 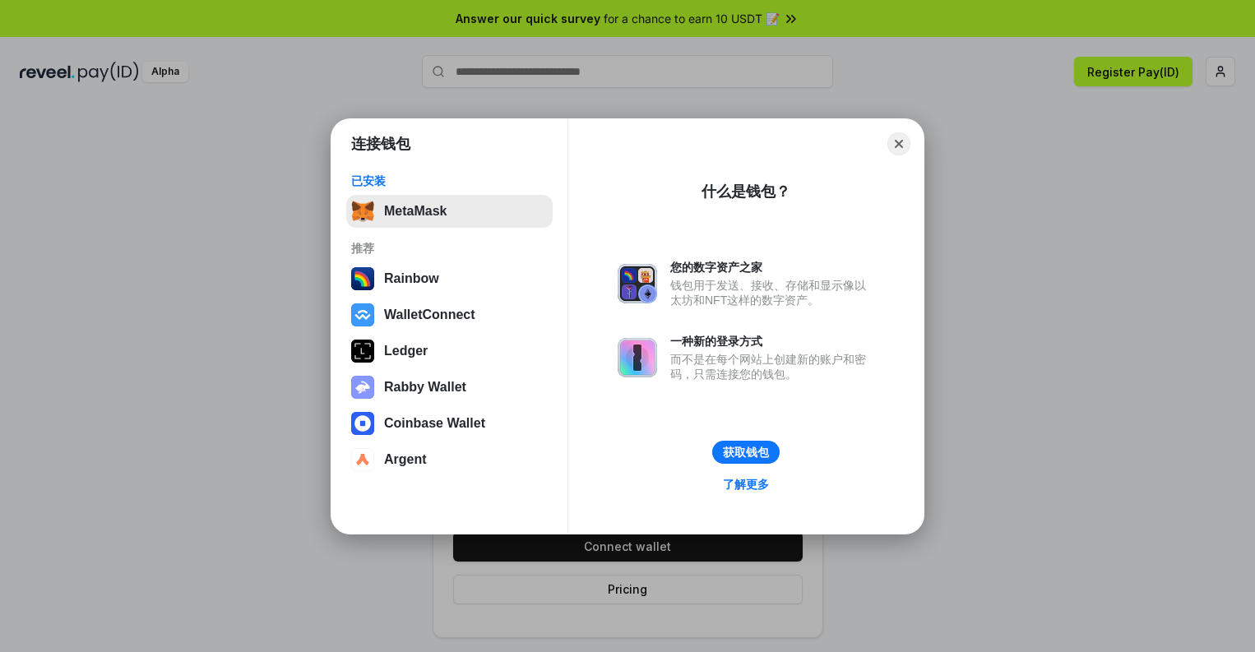 What do you see at coordinates (746, 452) in the screenshot?
I see `button: 获取钱包` at bounding box center [746, 452].